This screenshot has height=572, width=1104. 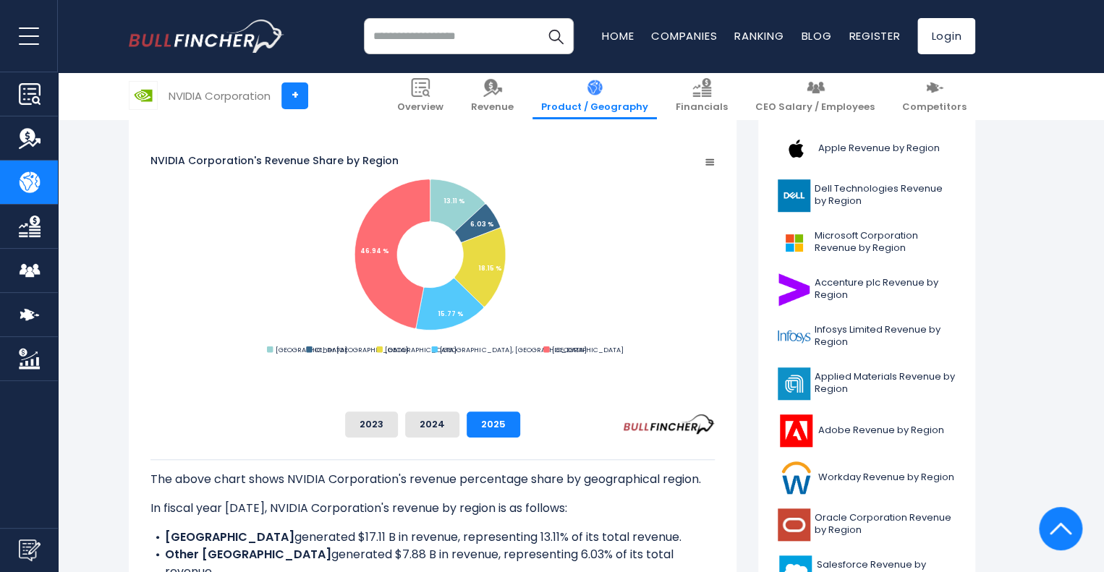 I want to click on a: Dell Technologies Revenue by Region, so click(x=866, y=195).